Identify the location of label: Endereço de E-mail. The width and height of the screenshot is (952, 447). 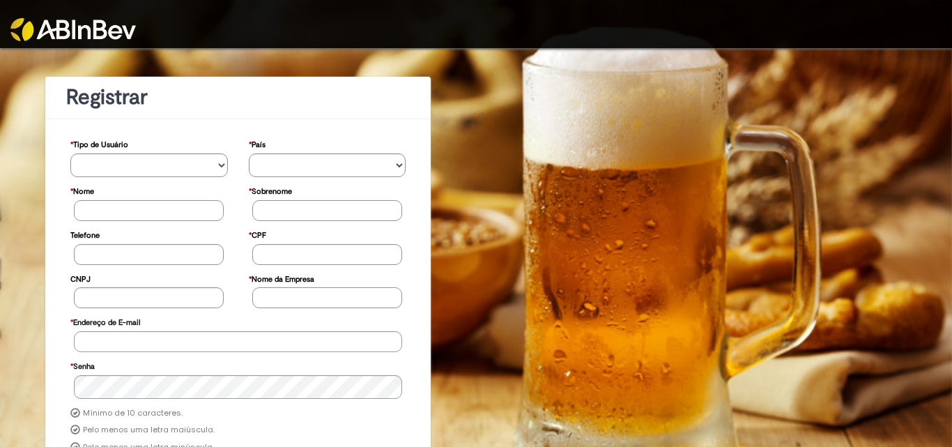
(105, 320).